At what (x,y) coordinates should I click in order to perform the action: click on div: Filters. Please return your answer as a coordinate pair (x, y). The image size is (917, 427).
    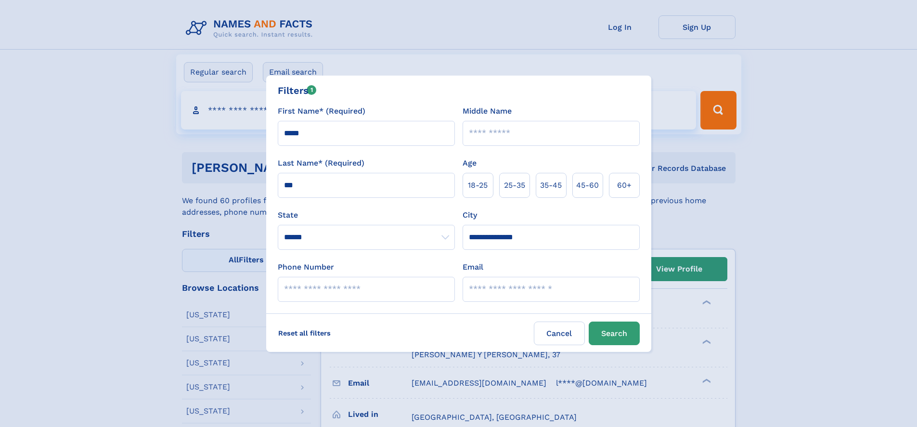
    Looking at the image, I should click on (297, 91).